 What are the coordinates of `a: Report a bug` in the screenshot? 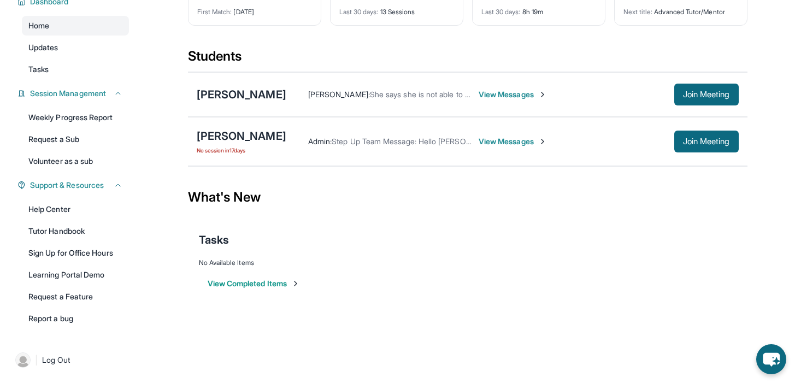 It's located at (75, 319).